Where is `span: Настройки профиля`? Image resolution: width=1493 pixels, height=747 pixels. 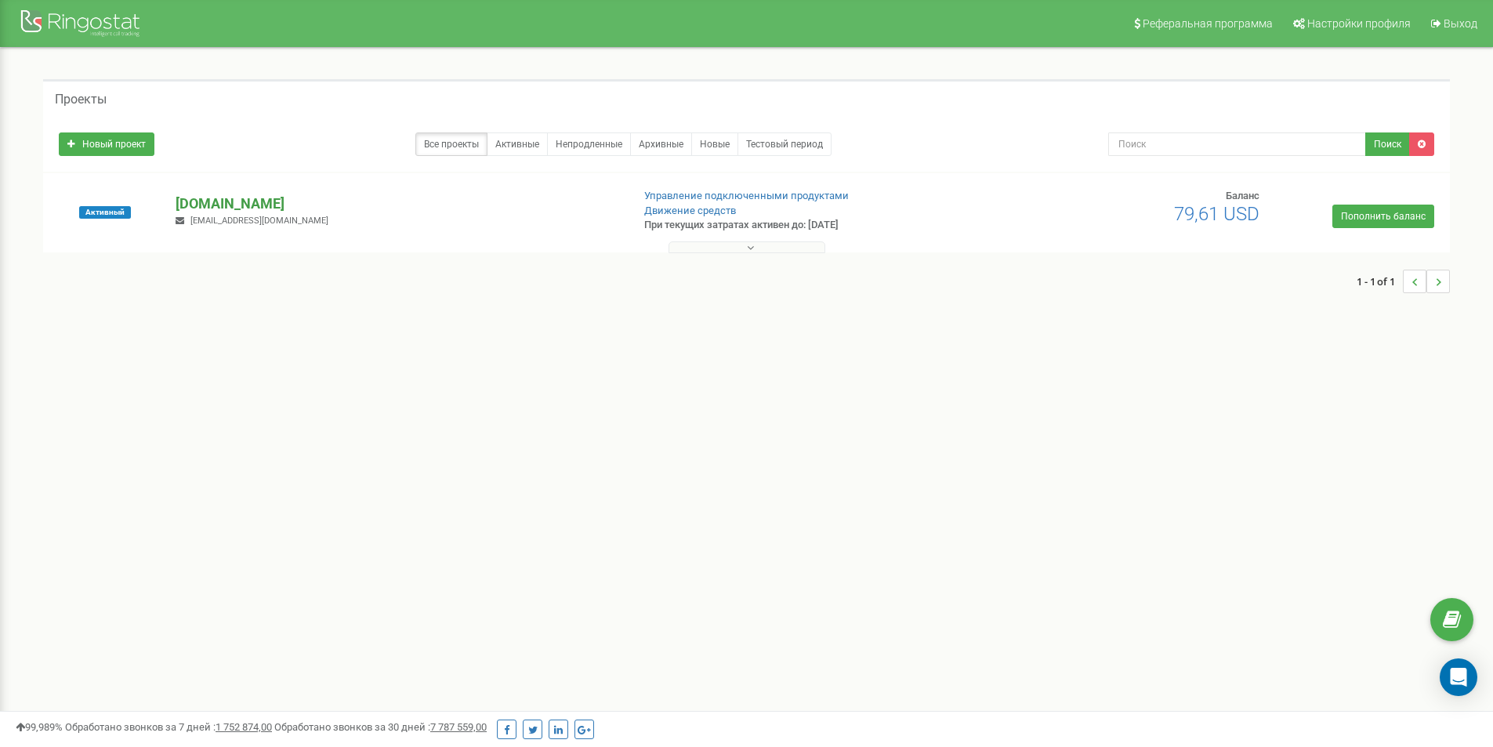 span: Настройки профиля is located at coordinates (1359, 24).